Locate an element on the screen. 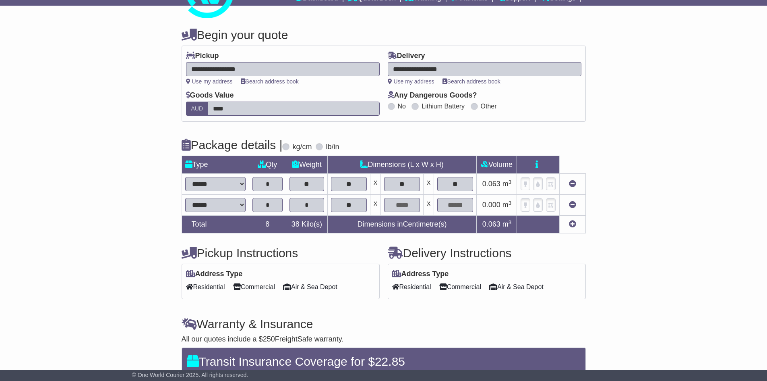 Image resolution: width=767 pixels, height=381 pixels. label: Any Dangerous Goods? is located at coordinates (432, 95).